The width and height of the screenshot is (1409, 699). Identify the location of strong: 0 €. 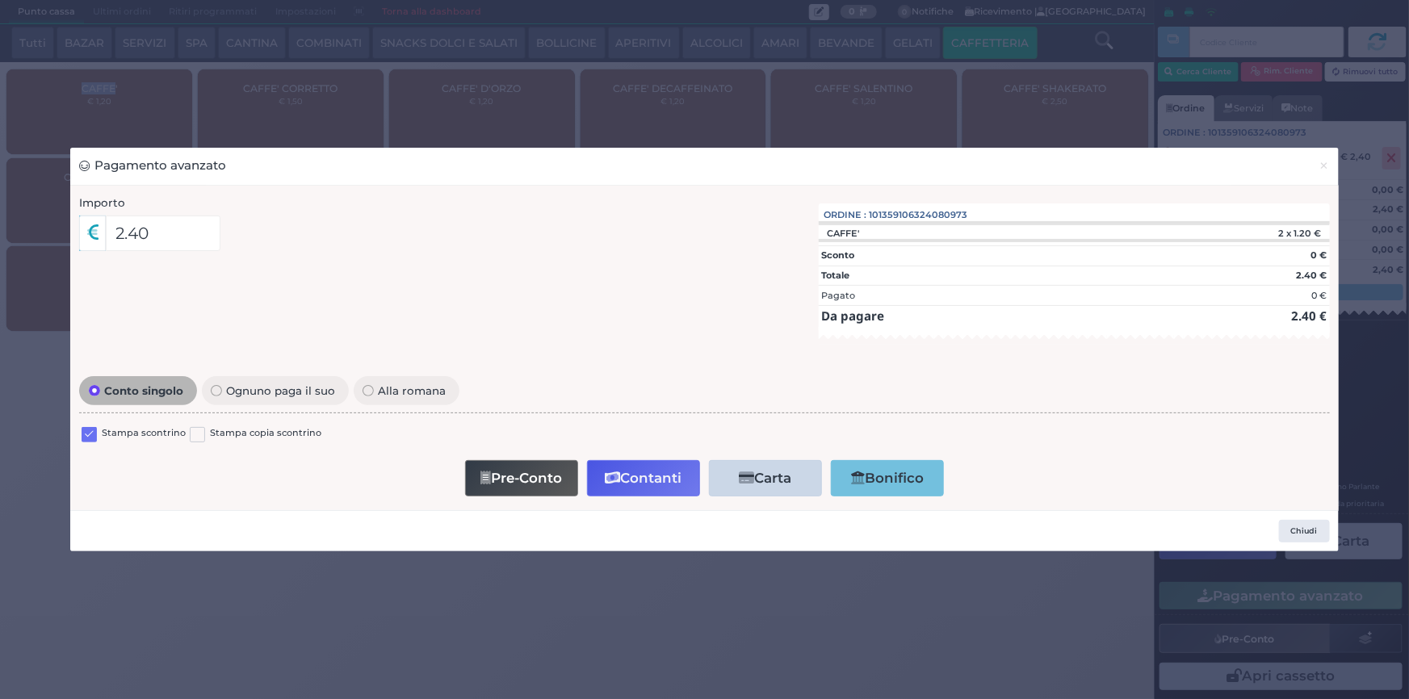
(1319, 255).